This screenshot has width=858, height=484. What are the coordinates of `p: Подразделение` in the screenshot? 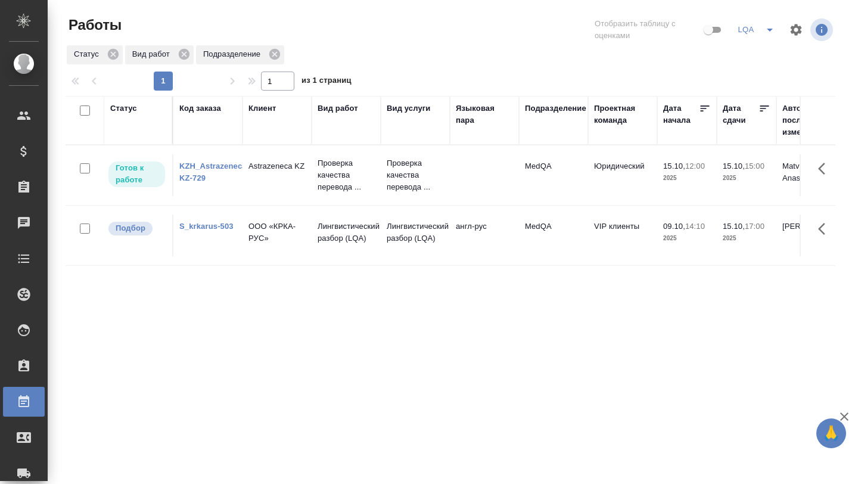 It's located at (234, 54).